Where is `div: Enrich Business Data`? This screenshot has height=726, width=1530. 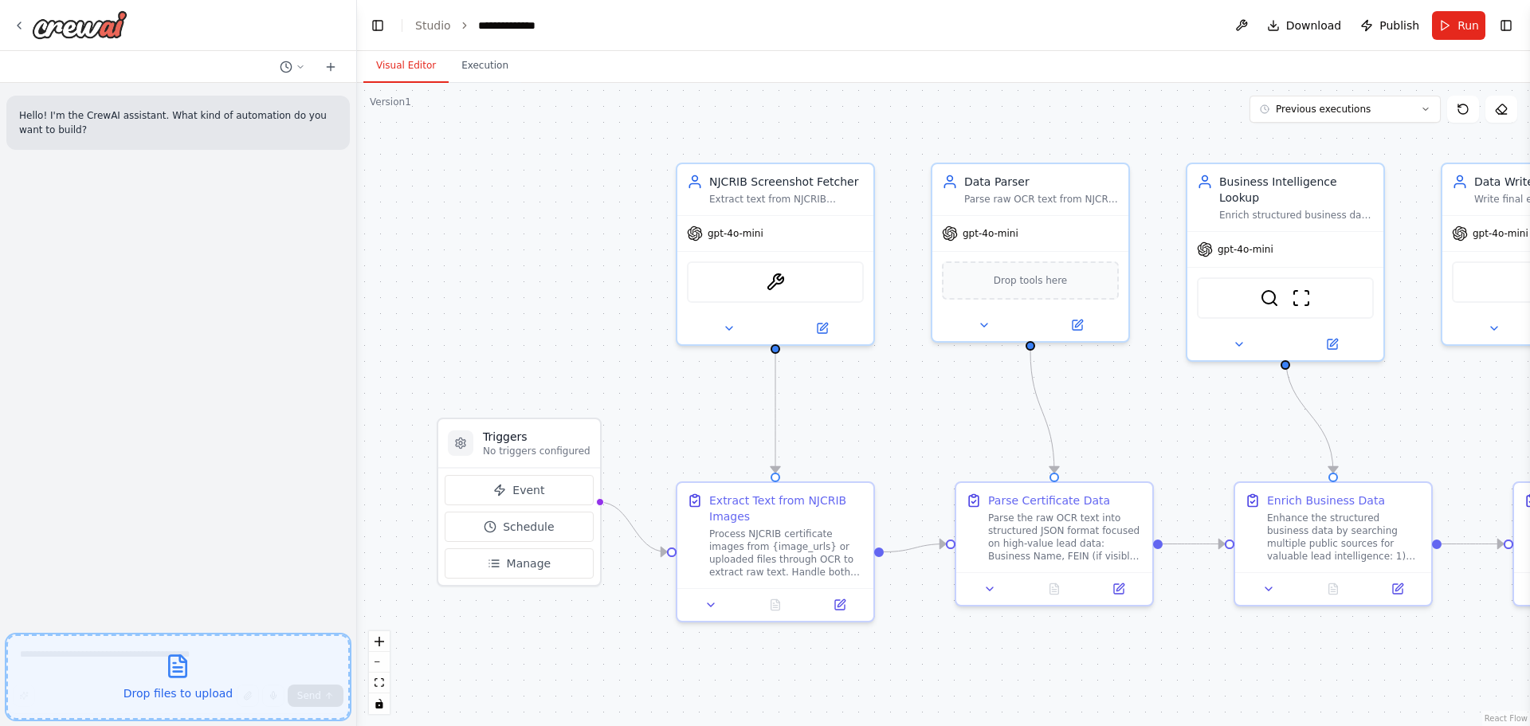
div: Enrich Business Data is located at coordinates (1326, 500).